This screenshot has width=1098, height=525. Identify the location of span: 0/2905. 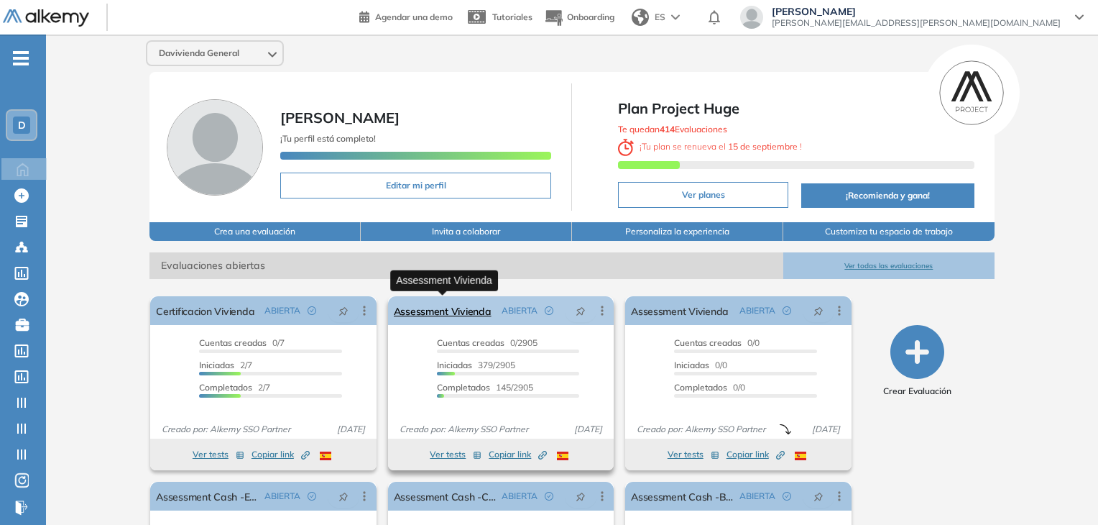
(487, 342).